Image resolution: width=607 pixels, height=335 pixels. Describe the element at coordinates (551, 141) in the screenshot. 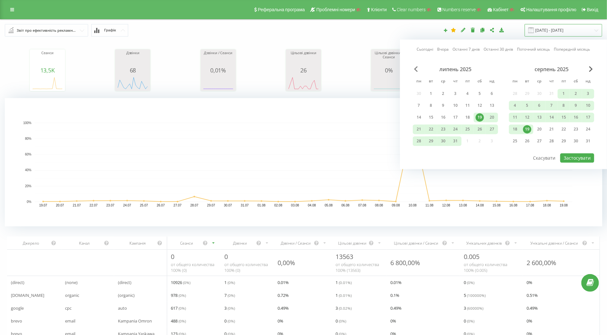

I see `div: чт 28 серп 2025 р.` at that location.